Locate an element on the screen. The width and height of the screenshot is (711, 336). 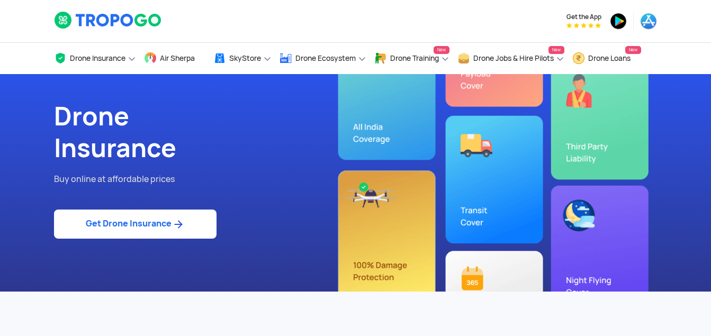
a: Get Drone Insurance is located at coordinates (135, 224).